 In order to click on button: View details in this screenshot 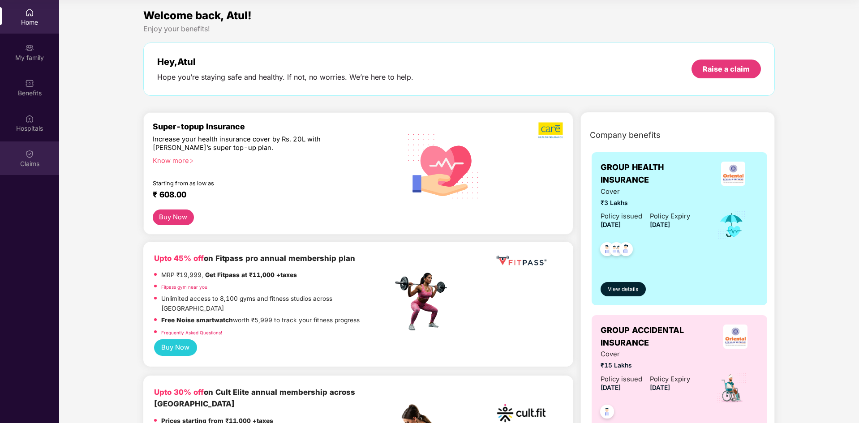, I will do `click(623, 289)`.